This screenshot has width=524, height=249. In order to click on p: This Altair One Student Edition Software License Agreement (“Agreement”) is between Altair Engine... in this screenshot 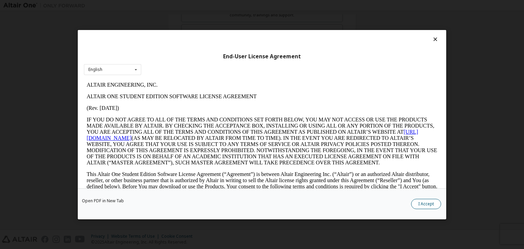, I will do `click(178, 104)`.